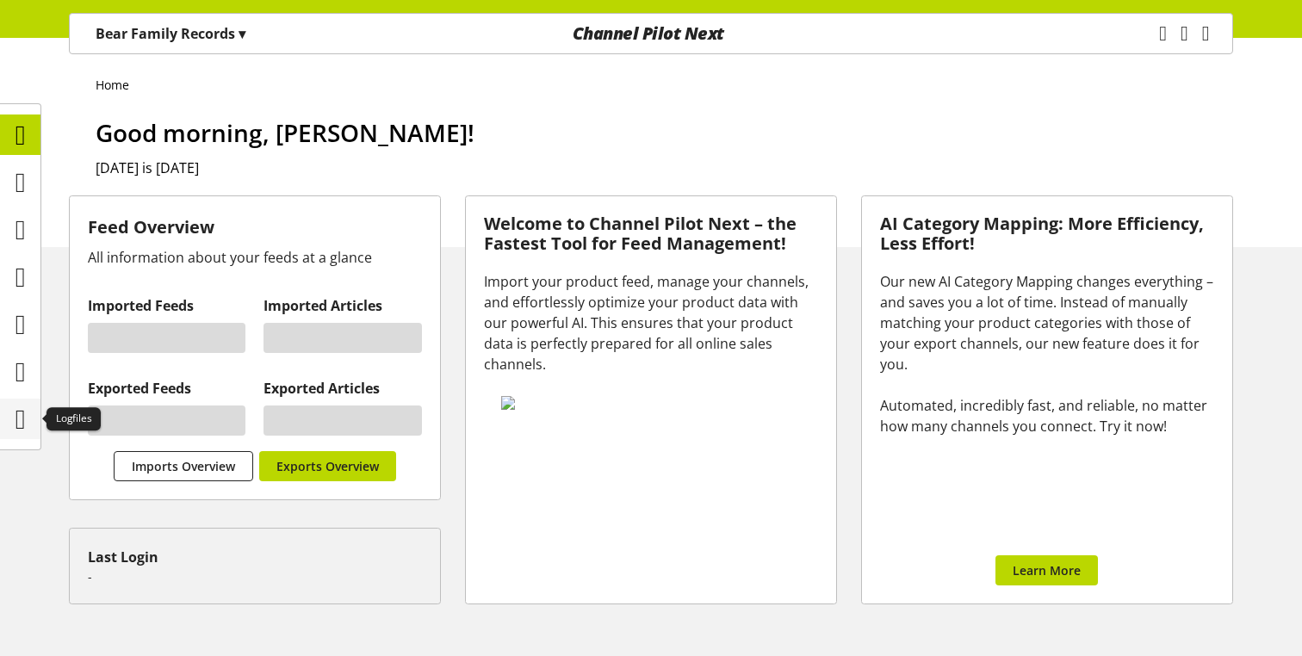  What do you see at coordinates (255, 227) in the screenshot?
I see `h3: Feed Overview` at bounding box center [255, 227].